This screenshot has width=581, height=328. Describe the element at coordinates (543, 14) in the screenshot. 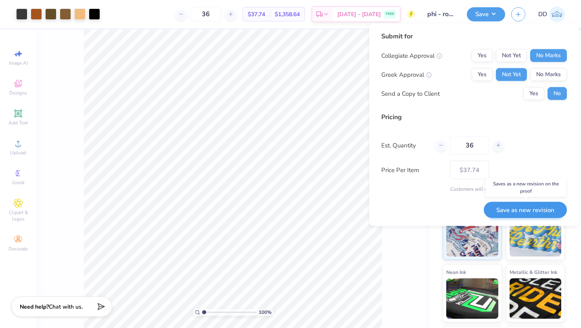

I see `span: DD` at that location.